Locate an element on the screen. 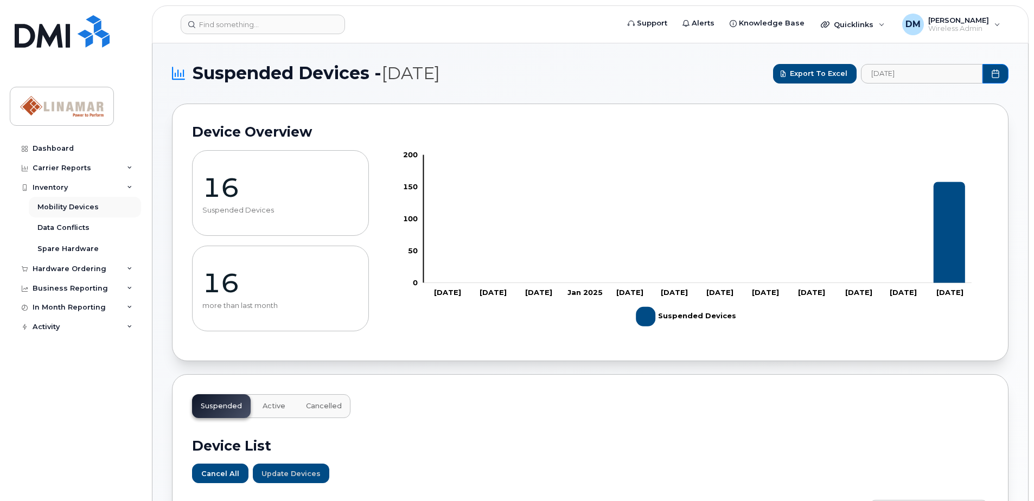 The width and height of the screenshot is (1034, 501). span: Active is located at coordinates (274, 406).